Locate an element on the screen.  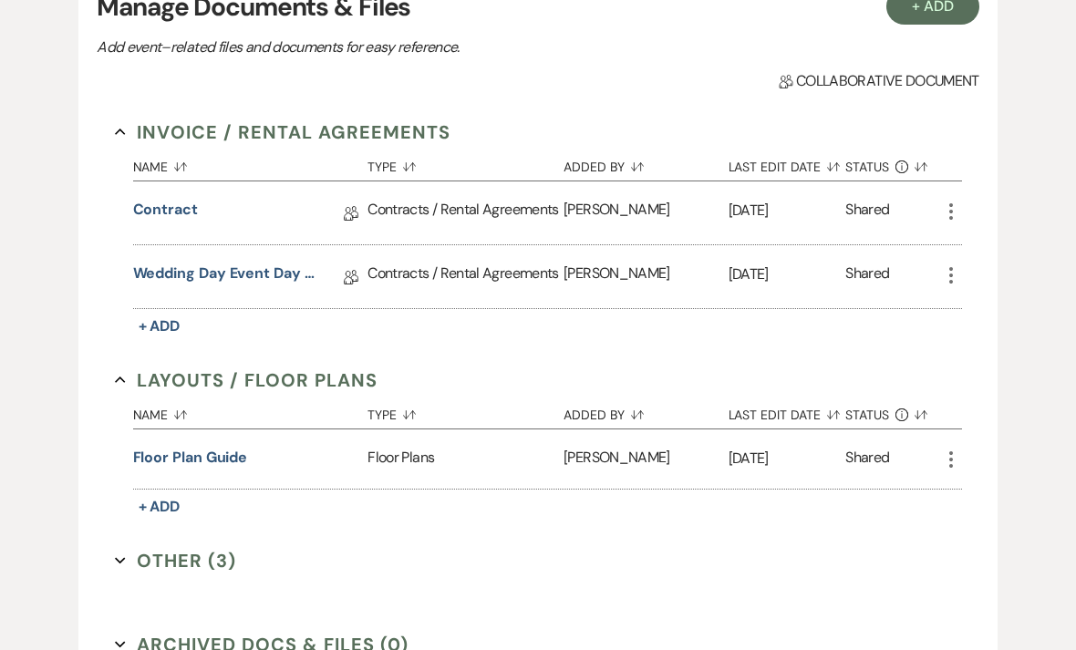
div: Floor Plans is located at coordinates (465, 459).